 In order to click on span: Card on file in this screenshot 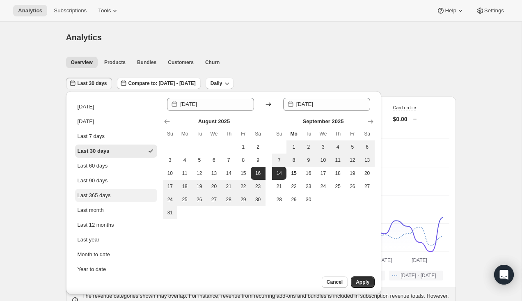, I will do `click(405, 108)`.